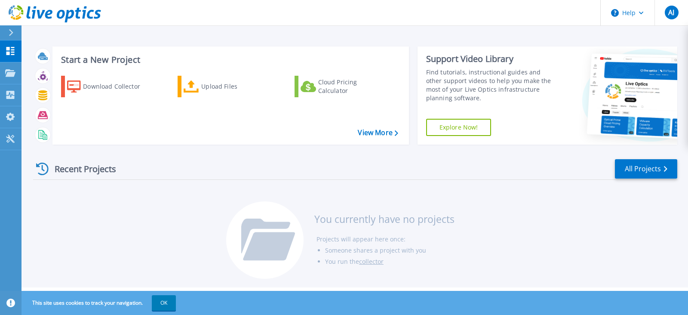  What do you see at coordinates (342, 86) in the screenshot?
I see `a: Cloud Pricing Calculator` at bounding box center [342, 86].